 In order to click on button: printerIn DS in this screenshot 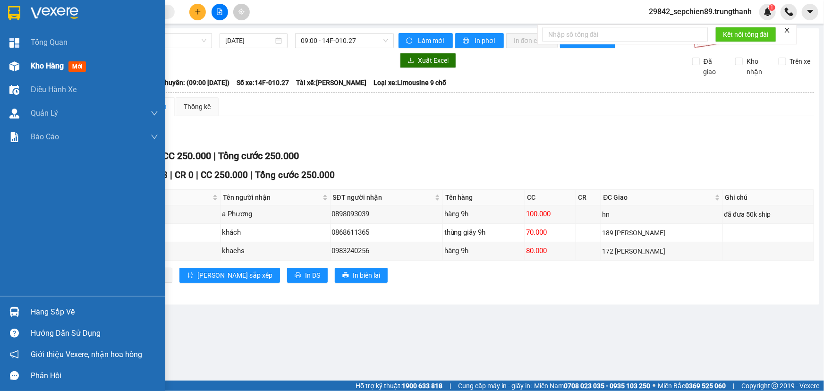, I will do `click(307, 275)`.